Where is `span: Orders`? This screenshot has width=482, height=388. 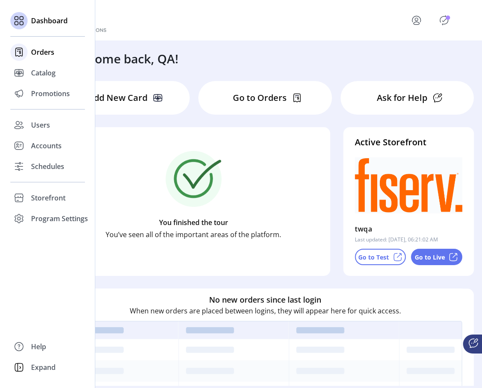 span: Orders is located at coordinates (43, 52).